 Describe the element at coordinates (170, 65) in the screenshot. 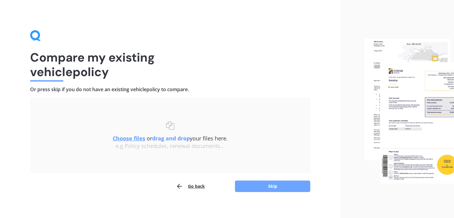

I see `h1: Compare my existing vehicle policy` at that location.